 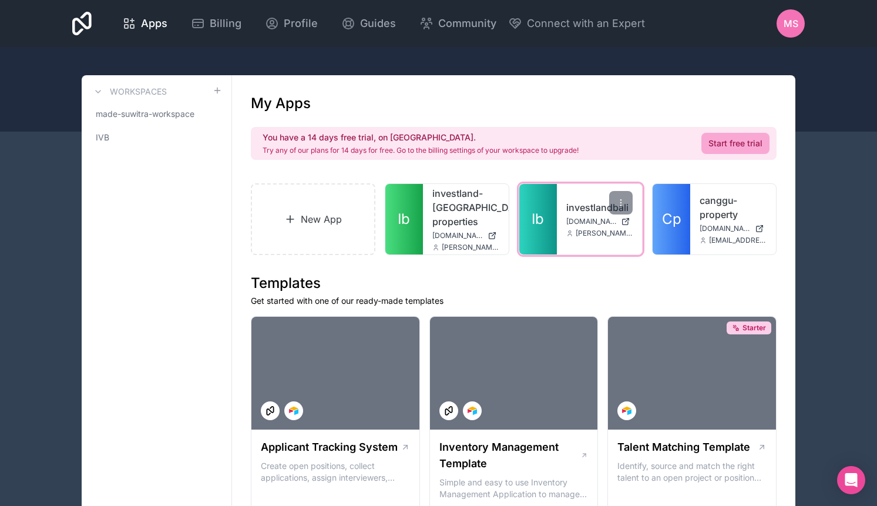 What do you see at coordinates (600, 207) in the screenshot?
I see `a: investlandbali` at bounding box center [600, 207].